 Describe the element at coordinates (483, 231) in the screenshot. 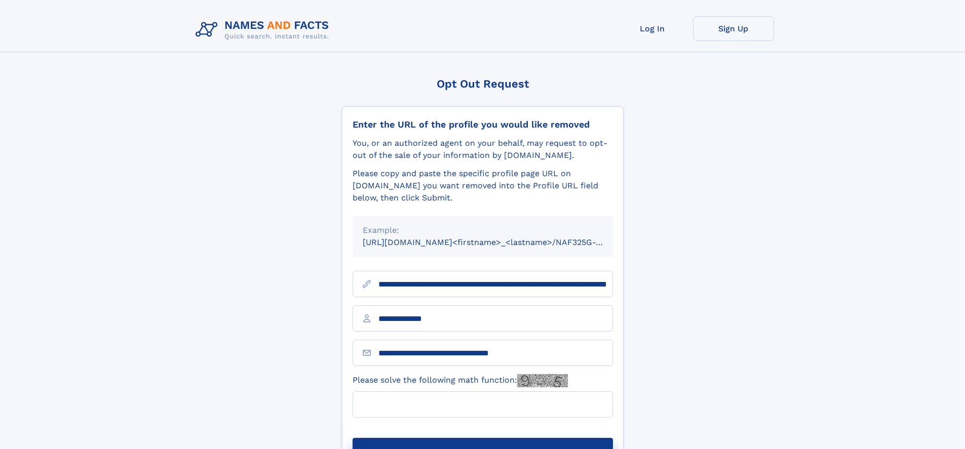

I see `div: Example:` at that location.